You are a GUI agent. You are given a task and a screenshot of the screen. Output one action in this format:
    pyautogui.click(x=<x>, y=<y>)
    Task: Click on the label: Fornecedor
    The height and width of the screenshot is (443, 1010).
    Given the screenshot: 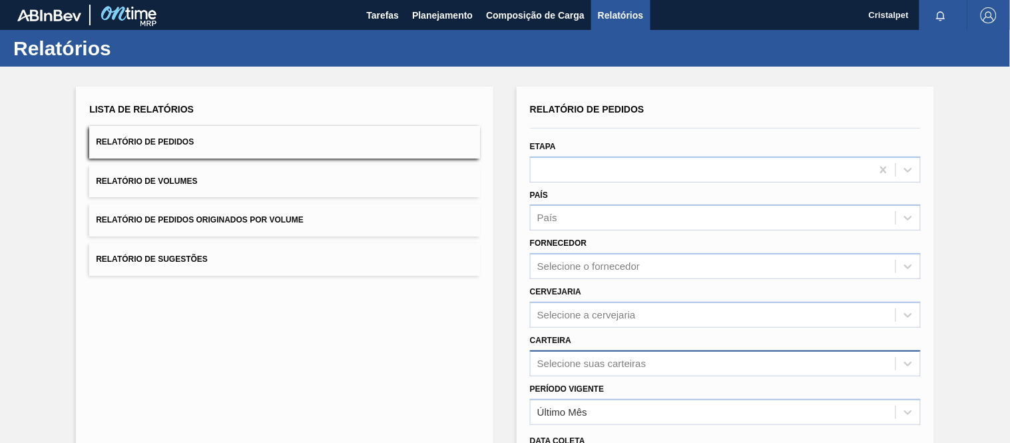 What is the action you would take?
    pyautogui.click(x=558, y=243)
    